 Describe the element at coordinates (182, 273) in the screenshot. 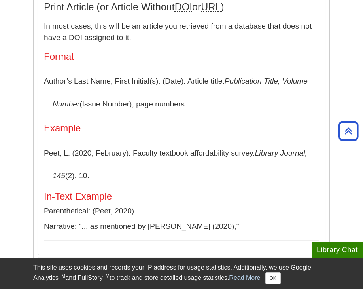

I see `div: This site uses cookies and records your IP address for usage statistics. Additionally, we use Goo...` at that location.